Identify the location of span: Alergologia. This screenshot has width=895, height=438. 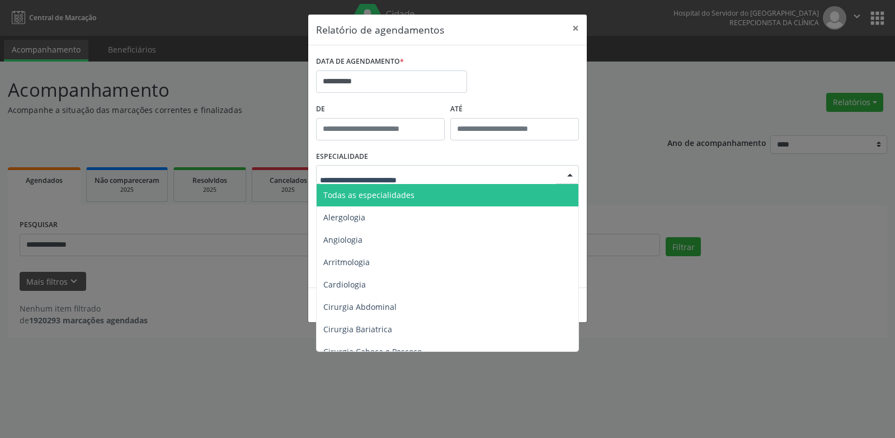
(344, 217).